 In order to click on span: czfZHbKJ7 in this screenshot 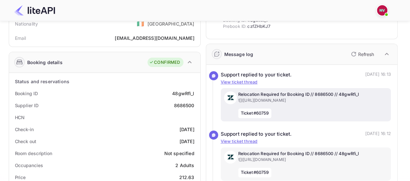, I will do `click(258, 27)`.